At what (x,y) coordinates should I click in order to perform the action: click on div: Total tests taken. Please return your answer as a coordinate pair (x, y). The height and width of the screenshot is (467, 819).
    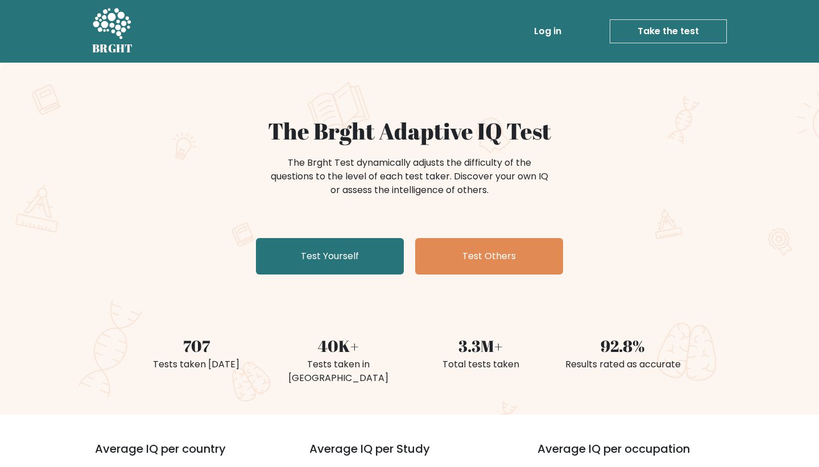
    Looking at the image, I should click on (481, 364).